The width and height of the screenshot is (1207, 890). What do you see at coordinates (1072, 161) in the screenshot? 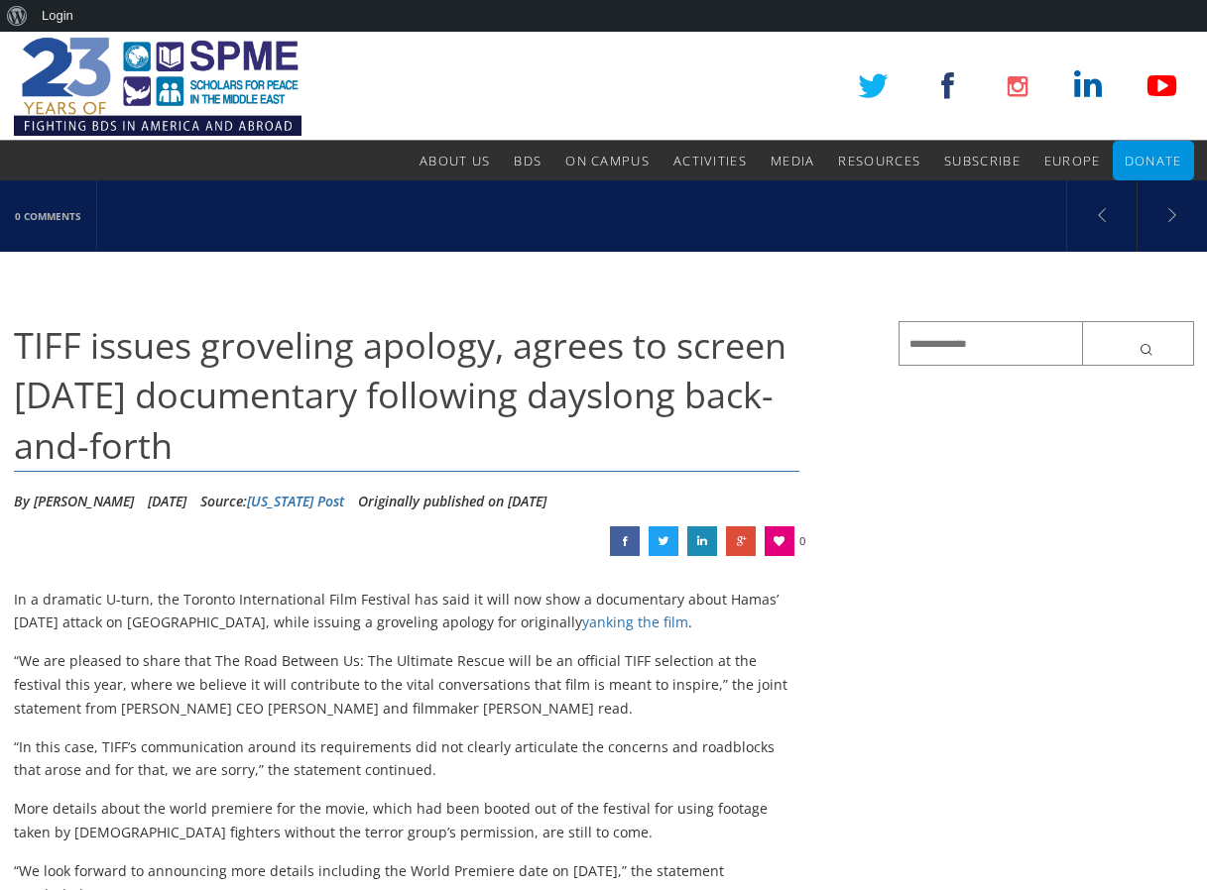
I see `span: Europe` at bounding box center [1072, 161].